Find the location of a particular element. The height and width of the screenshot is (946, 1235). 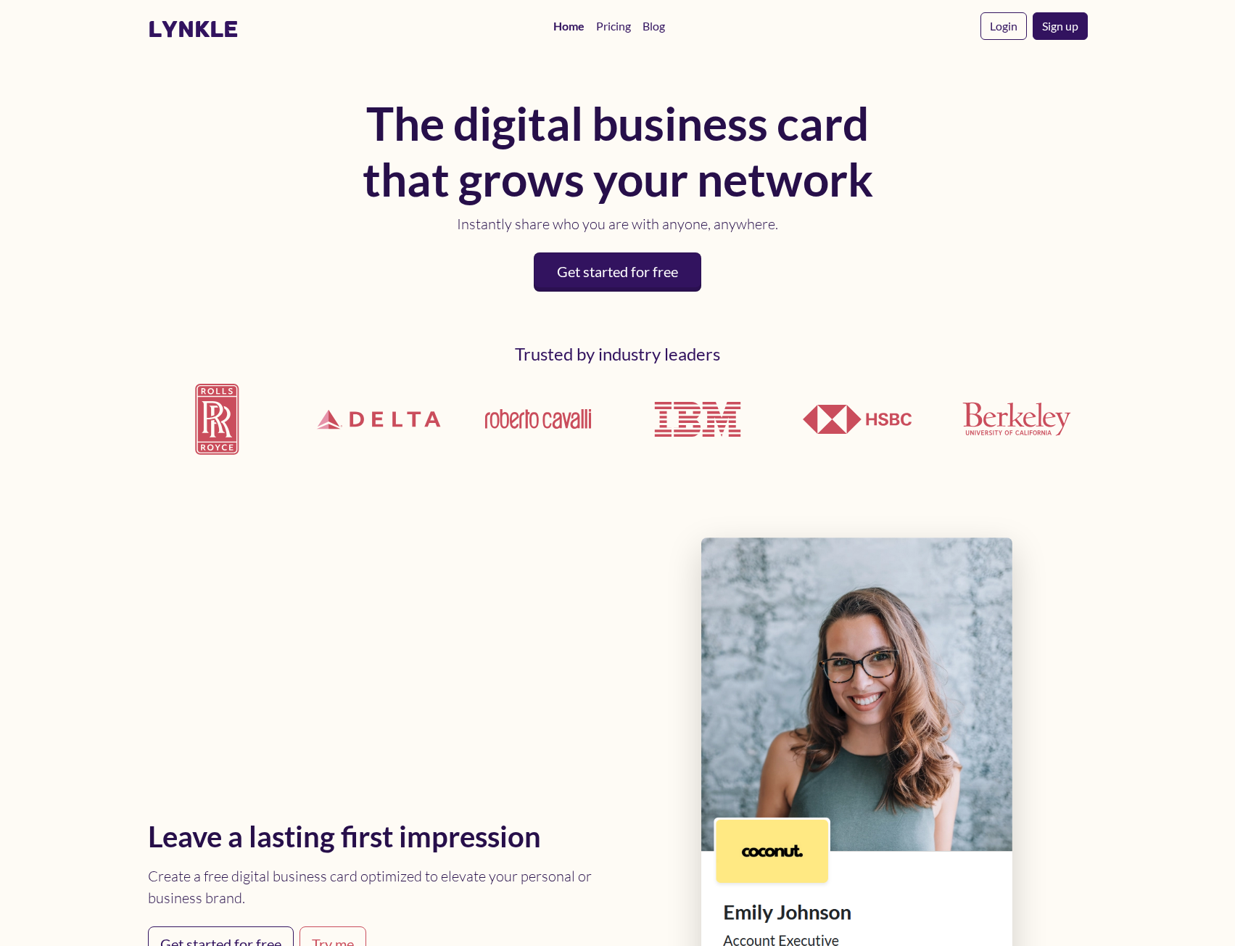

a: Get started for free is located at coordinates (617, 272).